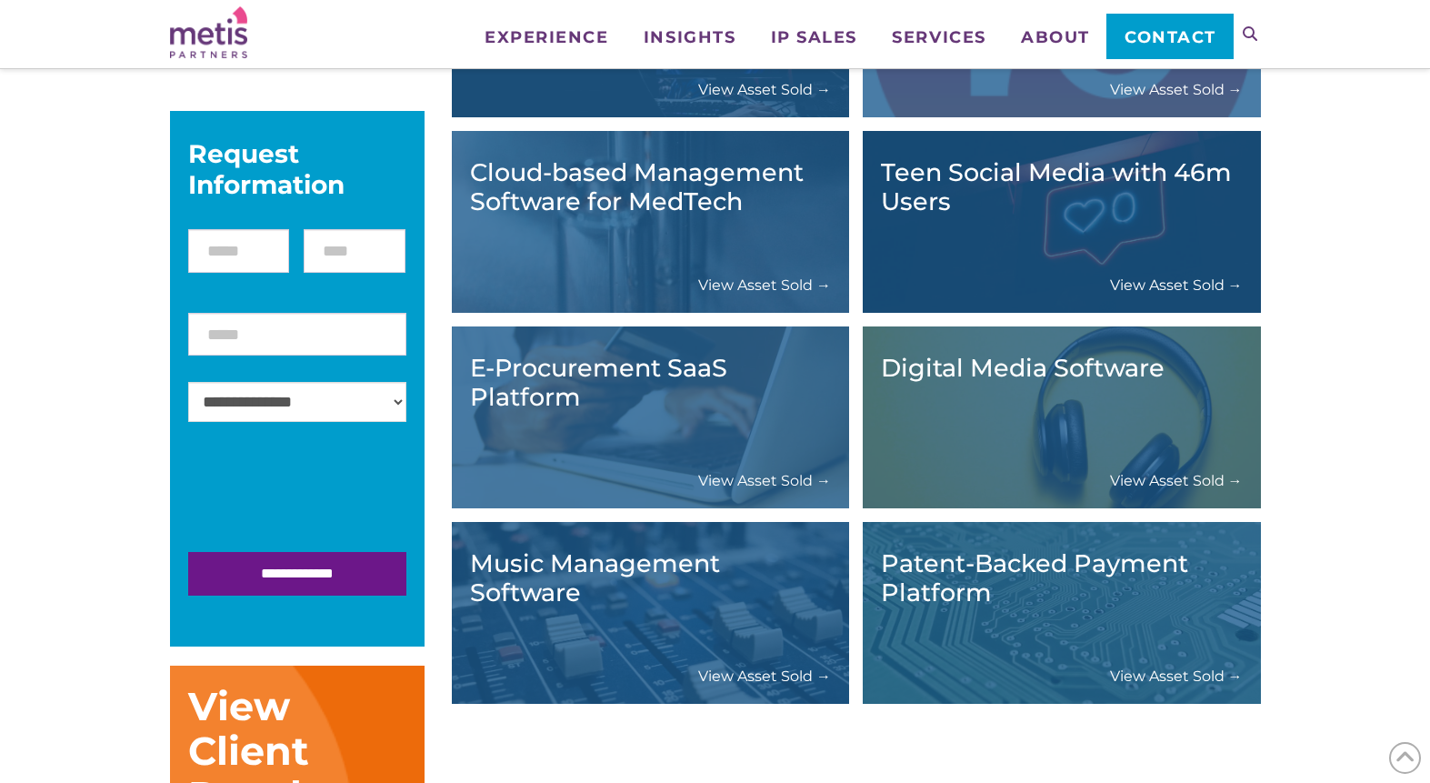  I want to click on h3: Music Management Software, so click(651, 578).